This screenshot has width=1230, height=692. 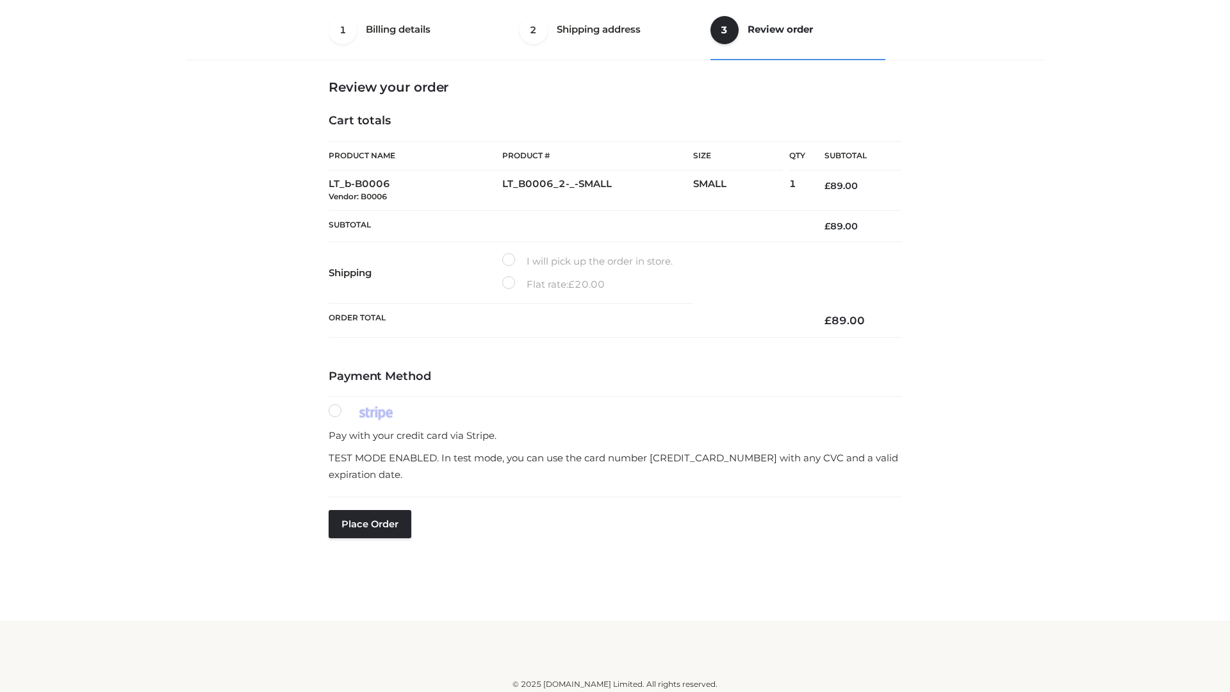 What do you see at coordinates (615, 121) in the screenshot?
I see `h4: Cart totals` at bounding box center [615, 121].